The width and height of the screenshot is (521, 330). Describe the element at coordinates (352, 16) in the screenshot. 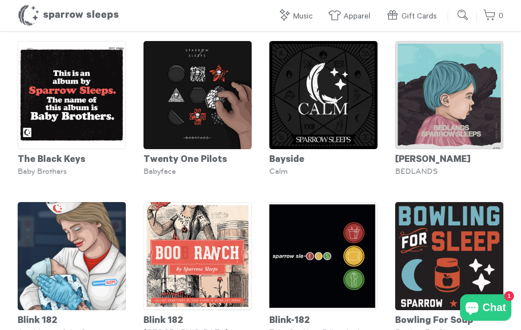

I see `a: Apparel` at that location.